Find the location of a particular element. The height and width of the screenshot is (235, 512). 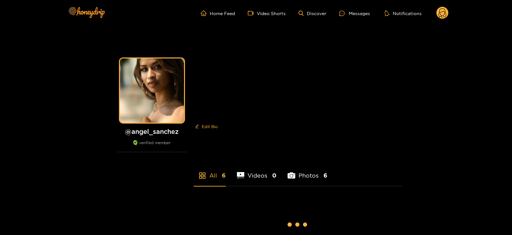

span: Edit Bio is located at coordinates (210, 126).